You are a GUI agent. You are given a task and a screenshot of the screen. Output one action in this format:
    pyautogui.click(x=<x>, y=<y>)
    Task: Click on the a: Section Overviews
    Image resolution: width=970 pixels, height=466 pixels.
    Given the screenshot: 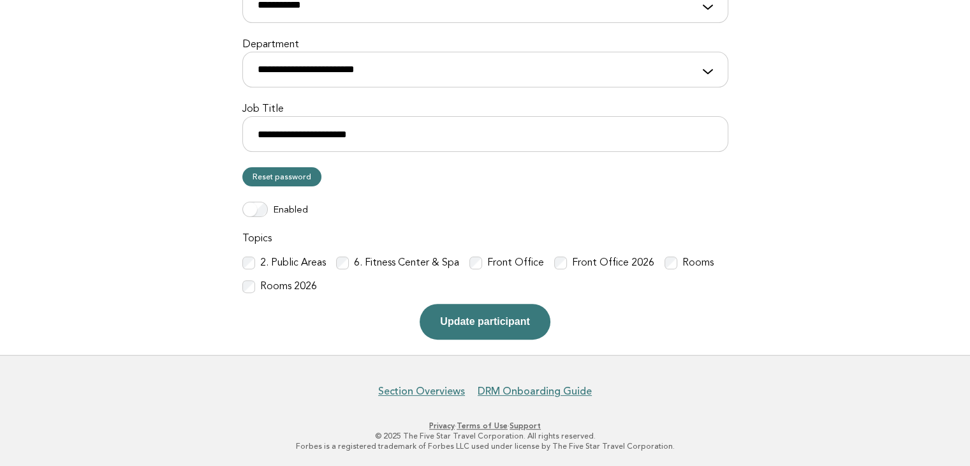 What is the action you would take?
    pyautogui.click(x=422, y=391)
    